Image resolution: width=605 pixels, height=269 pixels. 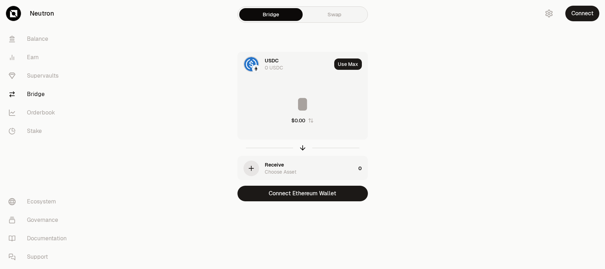 What do you see at coordinates (40, 113) in the screenshot?
I see `a: Orderbook` at bounding box center [40, 113].